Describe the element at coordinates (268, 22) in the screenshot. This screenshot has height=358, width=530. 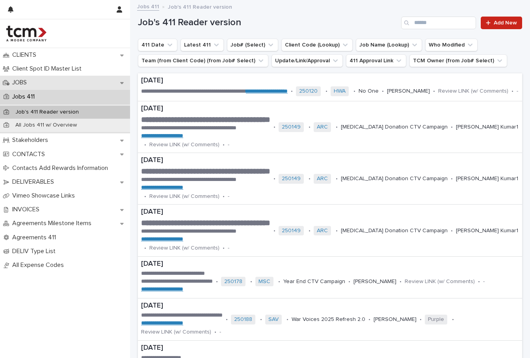
I see `h1: Job's 411 Reader version` at that location.